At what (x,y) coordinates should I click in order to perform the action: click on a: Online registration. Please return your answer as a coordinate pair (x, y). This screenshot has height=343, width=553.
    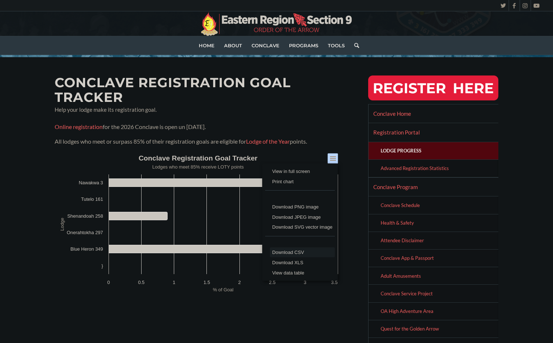
    Looking at the image, I should click on (78, 126).